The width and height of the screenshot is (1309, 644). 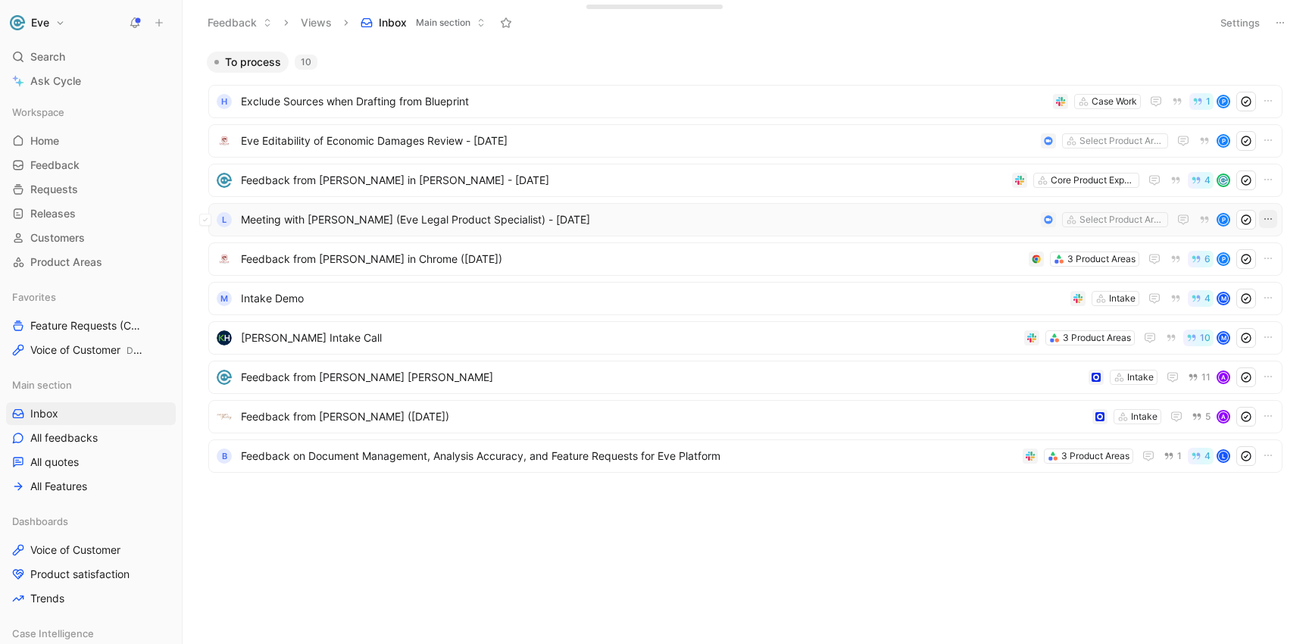 What do you see at coordinates (87, 350) in the screenshot?
I see `span: Voice of Customer` at bounding box center [87, 350].